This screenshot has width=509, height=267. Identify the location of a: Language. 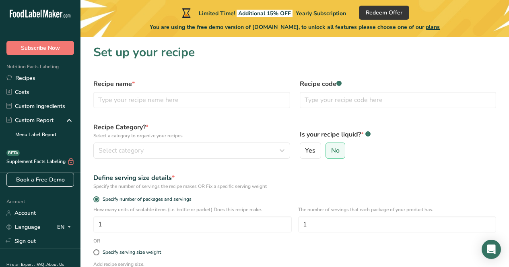
(23, 227).